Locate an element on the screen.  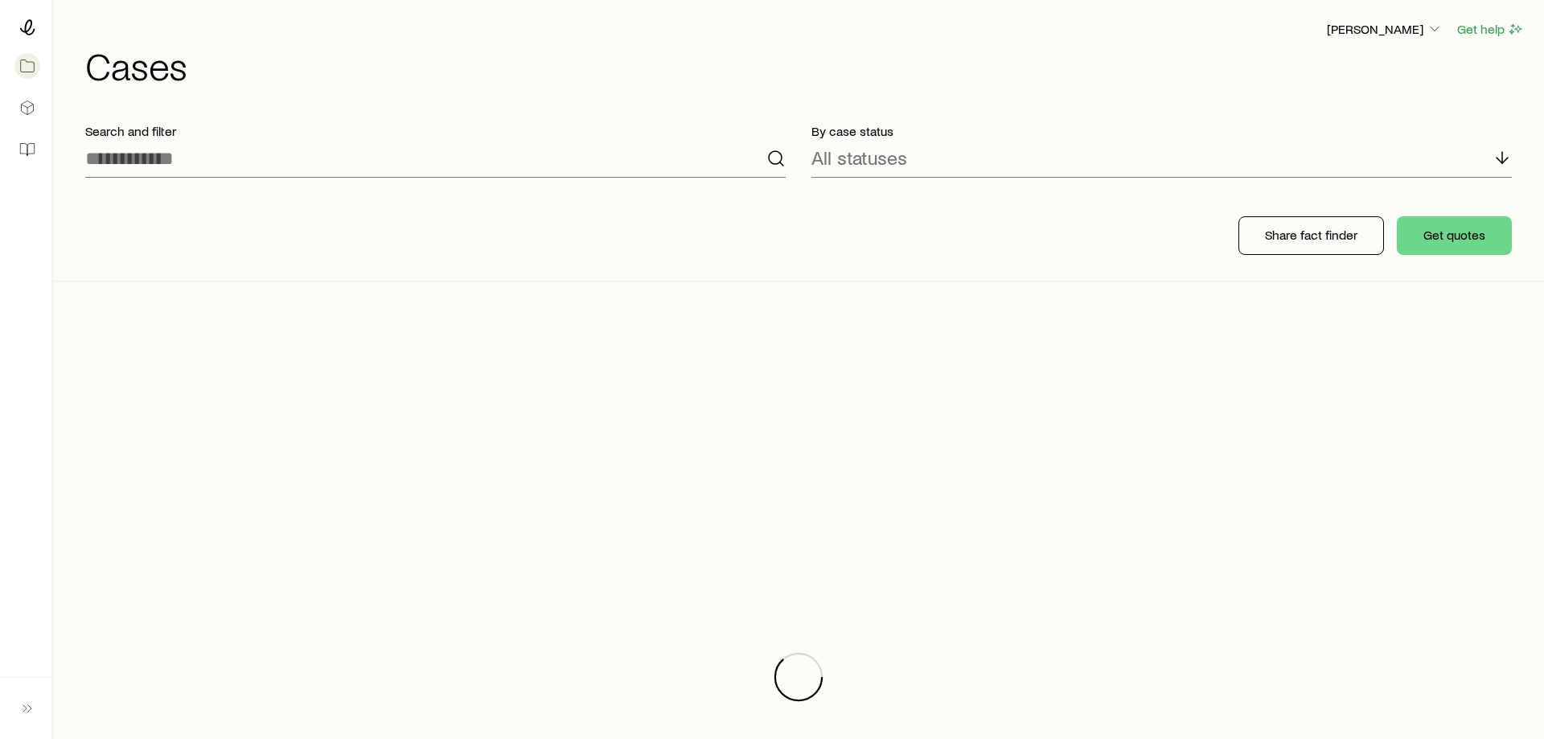
p: All statuses is located at coordinates (859, 158).